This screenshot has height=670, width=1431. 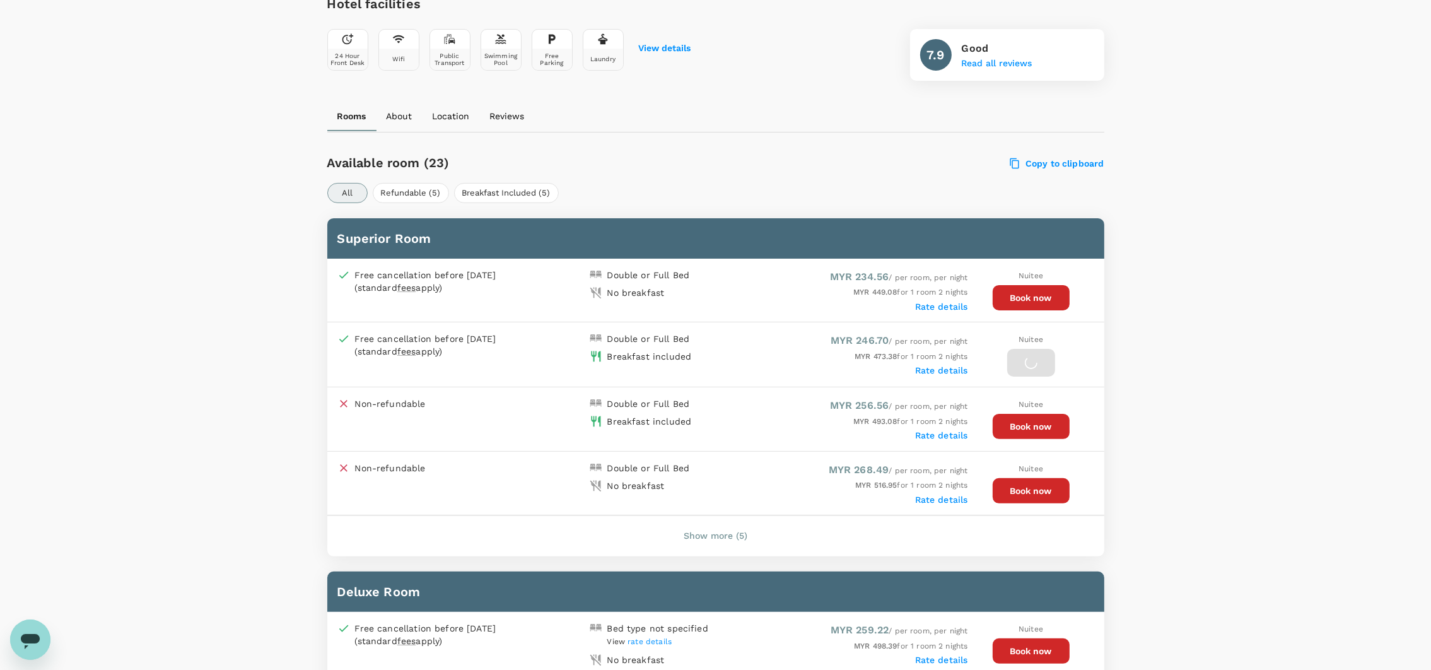 What do you see at coordinates (875, 646) in the screenshot?
I see `span: MYR 498.39` at bounding box center [875, 646].